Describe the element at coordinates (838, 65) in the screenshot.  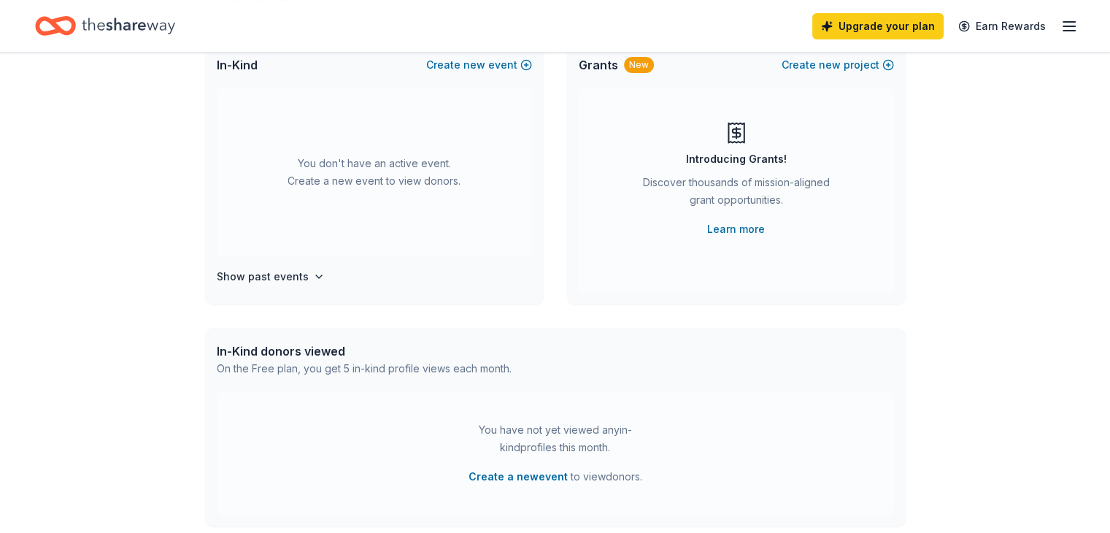
I see `button: Createnewproject` at that location.